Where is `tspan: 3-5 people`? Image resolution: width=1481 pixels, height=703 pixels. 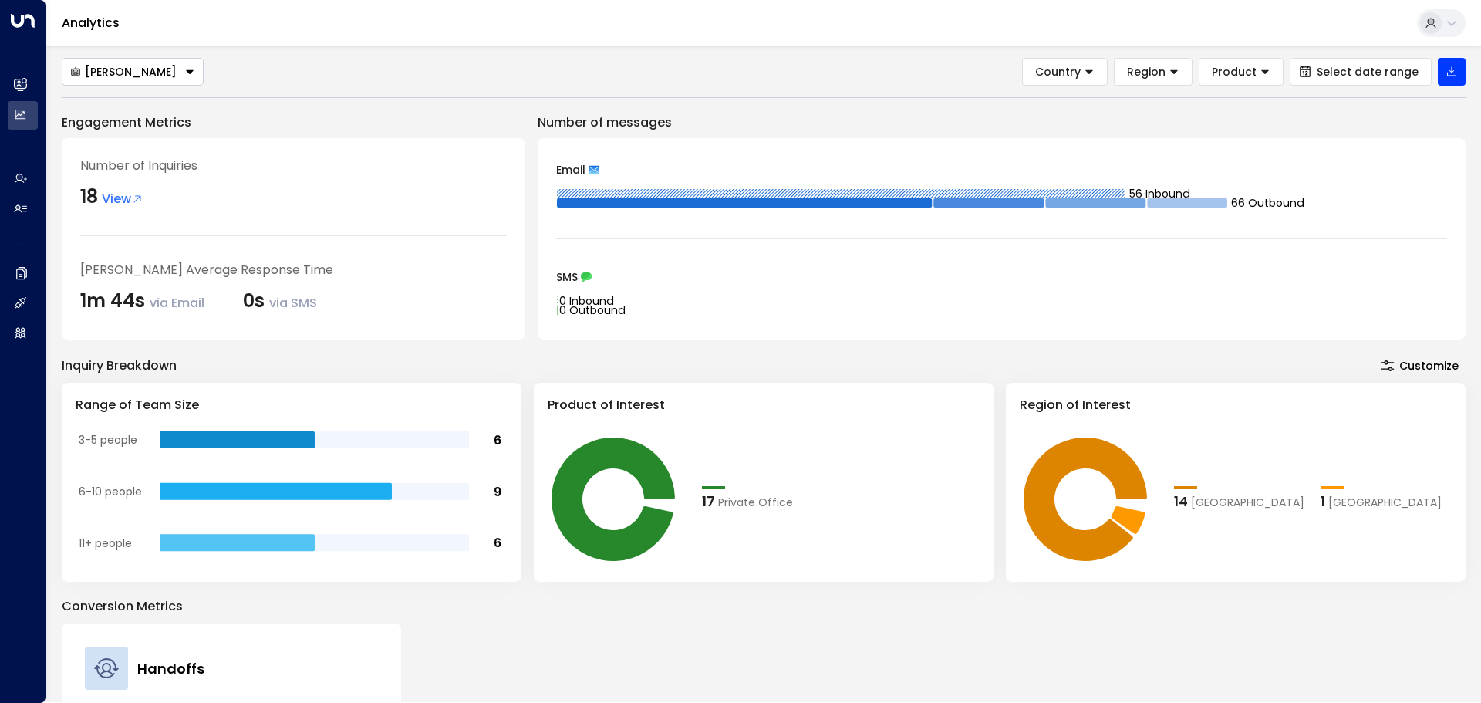
tspan: 3-5 people is located at coordinates (108, 440).